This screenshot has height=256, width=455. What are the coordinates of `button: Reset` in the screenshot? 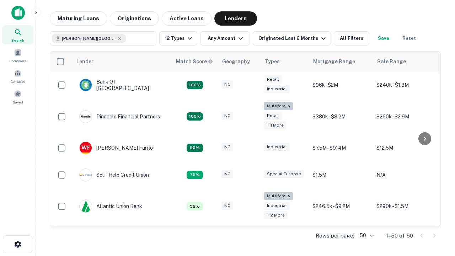 It's located at (409, 38).